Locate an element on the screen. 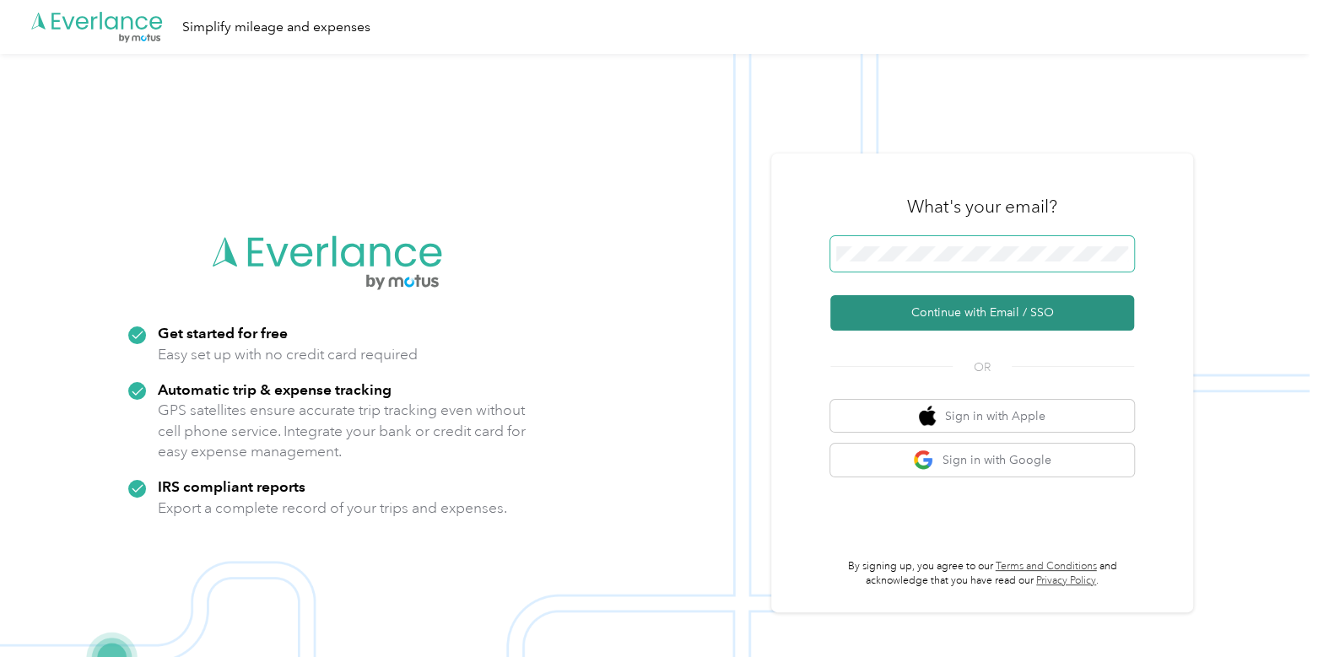 This screenshot has height=657, width=1318. button: Continue with Email / SSO is located at coordinates (982, 313).